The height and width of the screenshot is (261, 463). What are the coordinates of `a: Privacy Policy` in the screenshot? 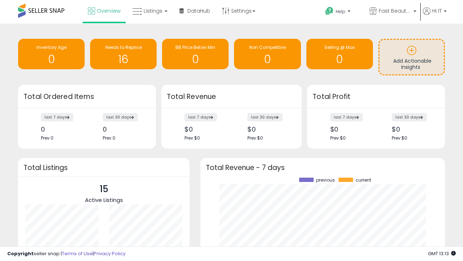 It's located at (110, 253).